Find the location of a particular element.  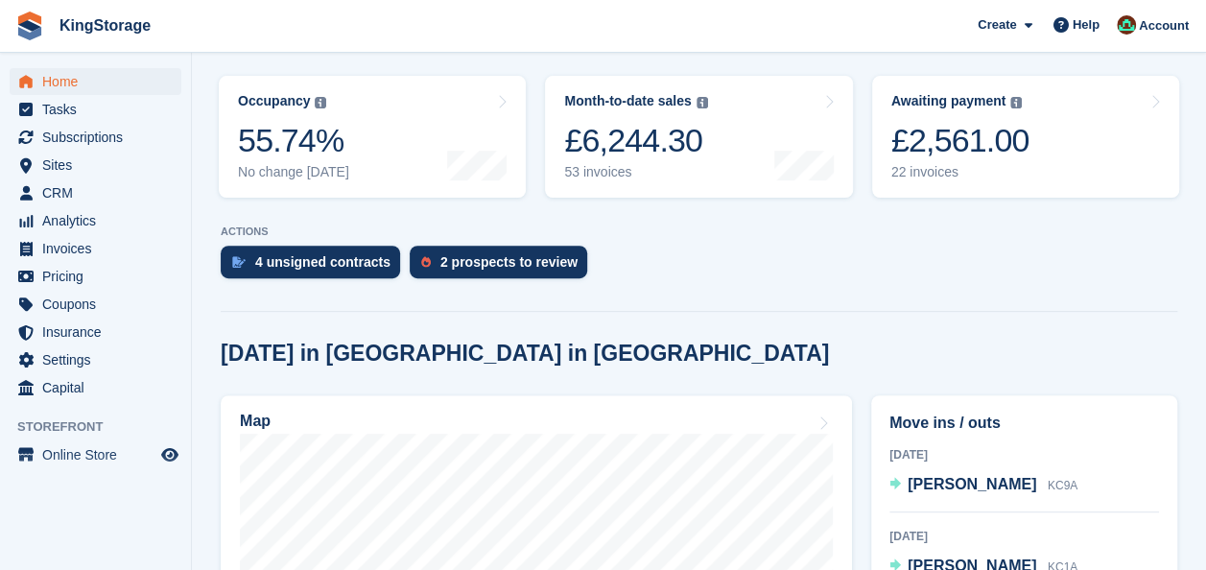

div: Month-to-date sales is located at coordinates (627, 101).